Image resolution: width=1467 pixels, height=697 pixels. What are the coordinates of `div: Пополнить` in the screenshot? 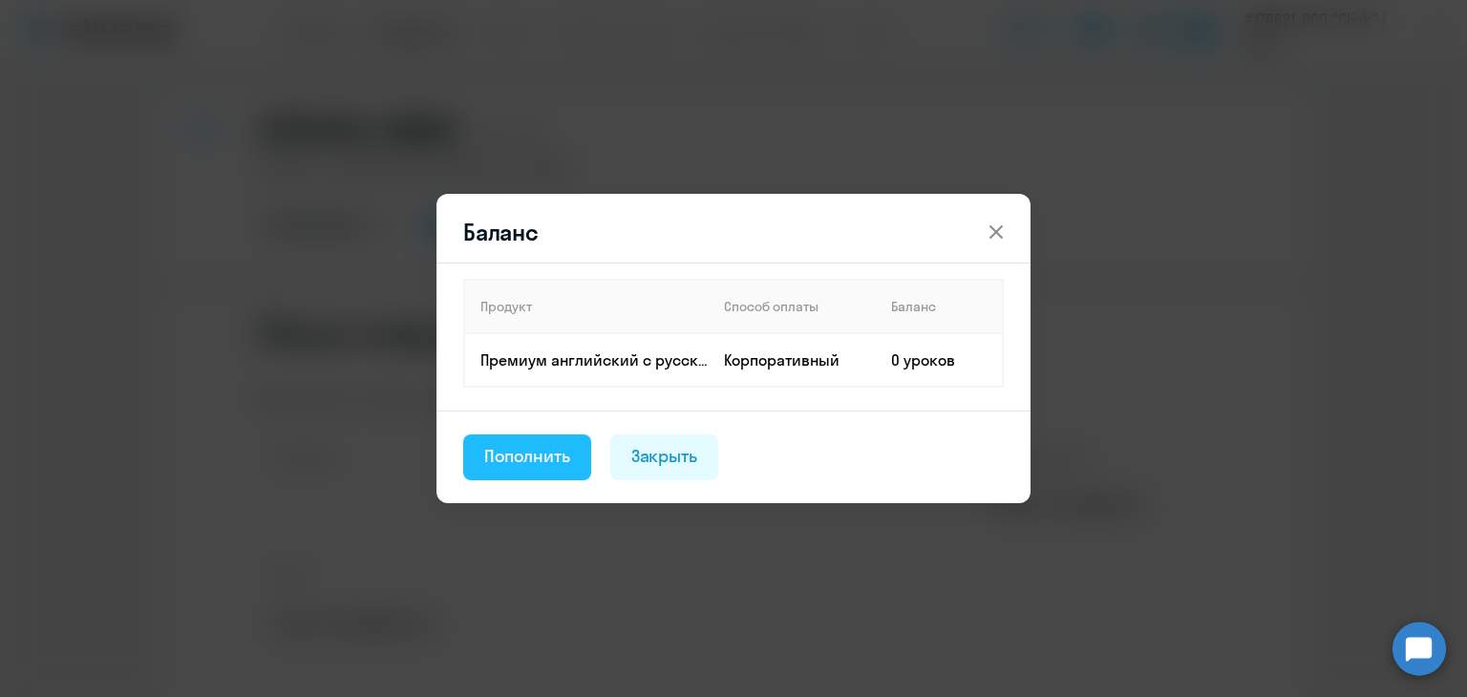 It's located at (527, 457).